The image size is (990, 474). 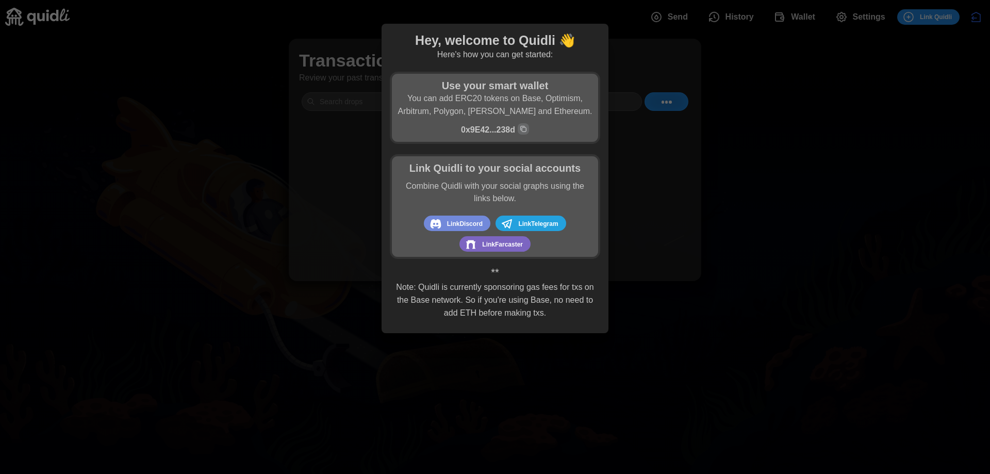 I want to click on p: Here's how you can get started:, so click(x=495, y=55).